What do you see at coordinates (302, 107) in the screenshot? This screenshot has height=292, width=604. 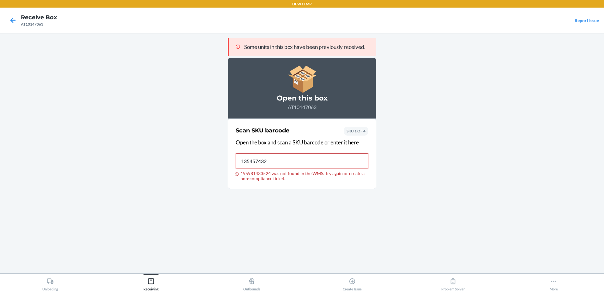 I see `p: AT10147063` at bounding box center [302, 107].